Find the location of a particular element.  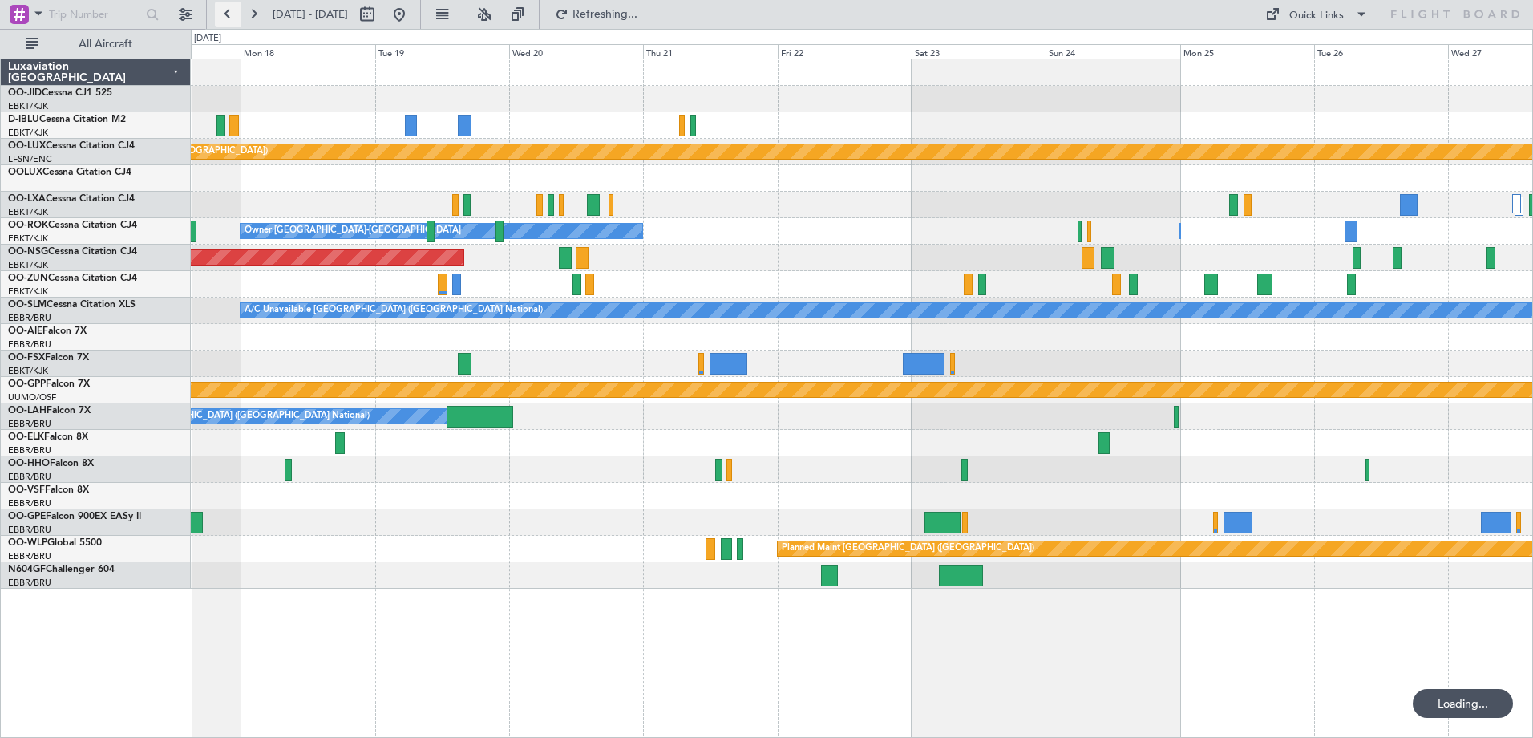

span: OO-GPE is located at coordinates (26, 516).